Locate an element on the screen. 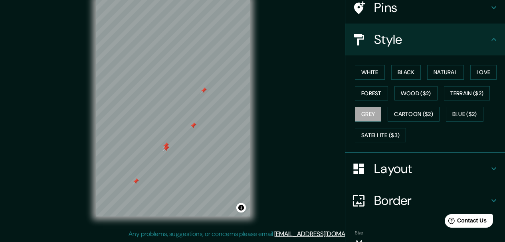 Image resolution: width=505 pixels, height=242 pixels. button: Toggle attribution is located at coordinates (241, 208).